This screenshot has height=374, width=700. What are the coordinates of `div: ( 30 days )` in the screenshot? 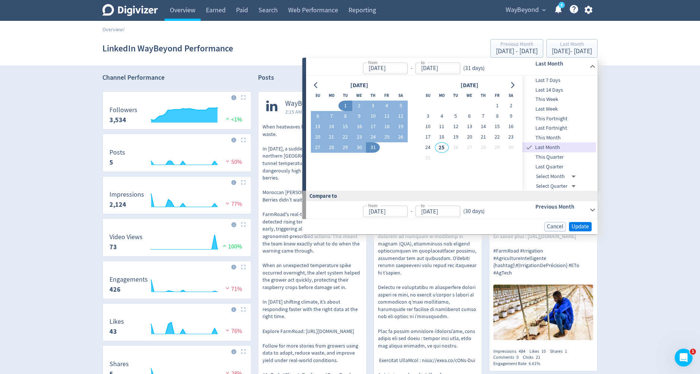 It's located at (473, 211).